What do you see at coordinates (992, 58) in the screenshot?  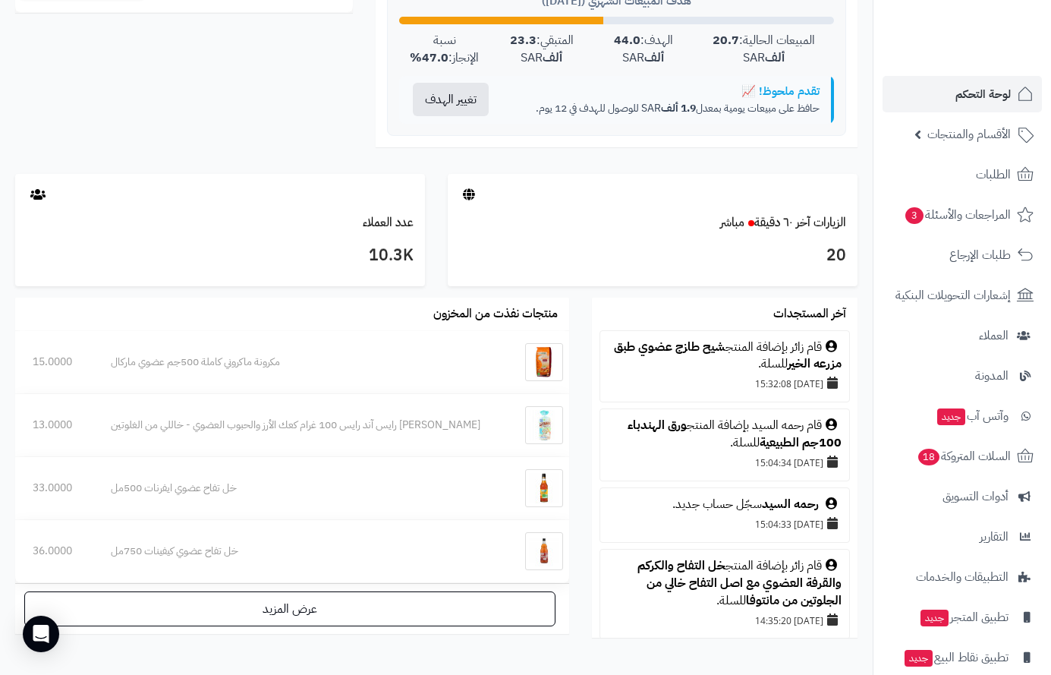 I see `img: logo-2.png` at bounding box center [992, 58].